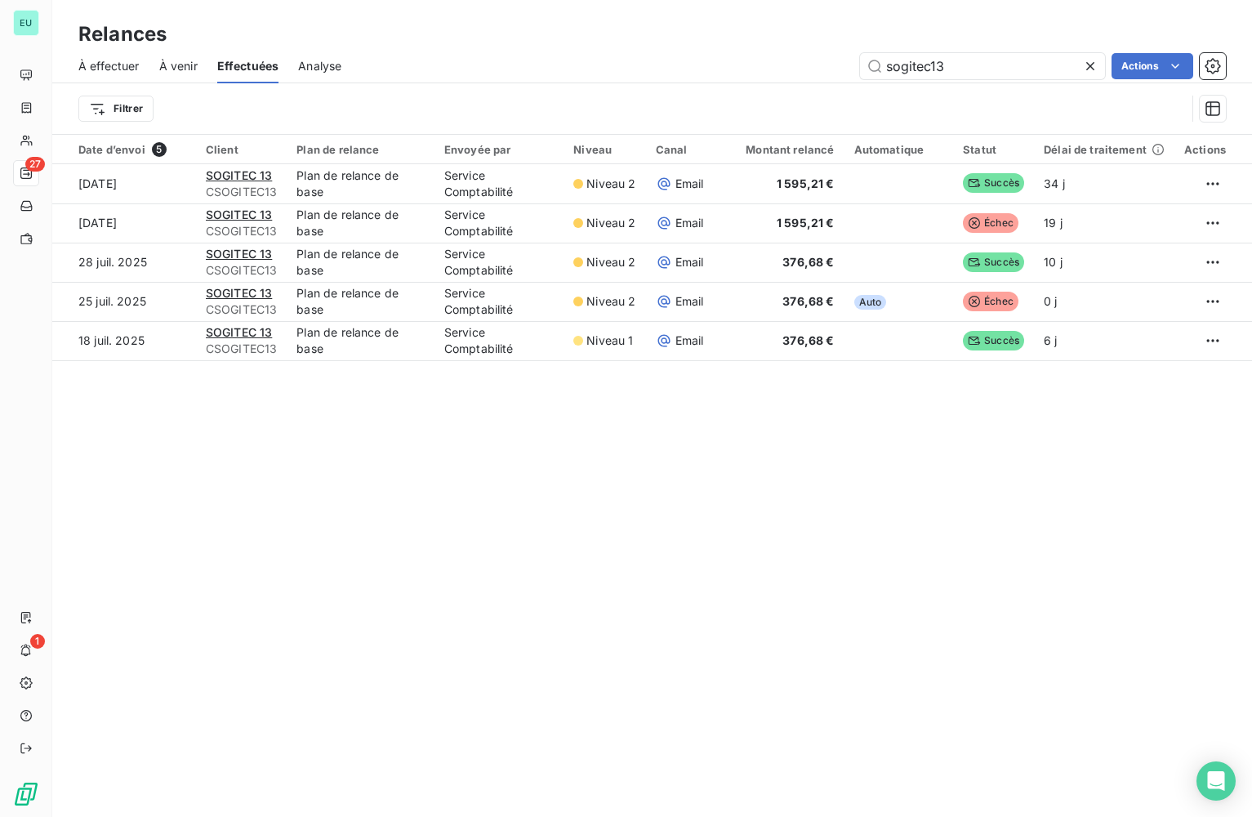 This screenshot has width=1252, height=817. Describe the element at coordinates (122, 34) in the screenshot. I see `h3: Relances` at that location.